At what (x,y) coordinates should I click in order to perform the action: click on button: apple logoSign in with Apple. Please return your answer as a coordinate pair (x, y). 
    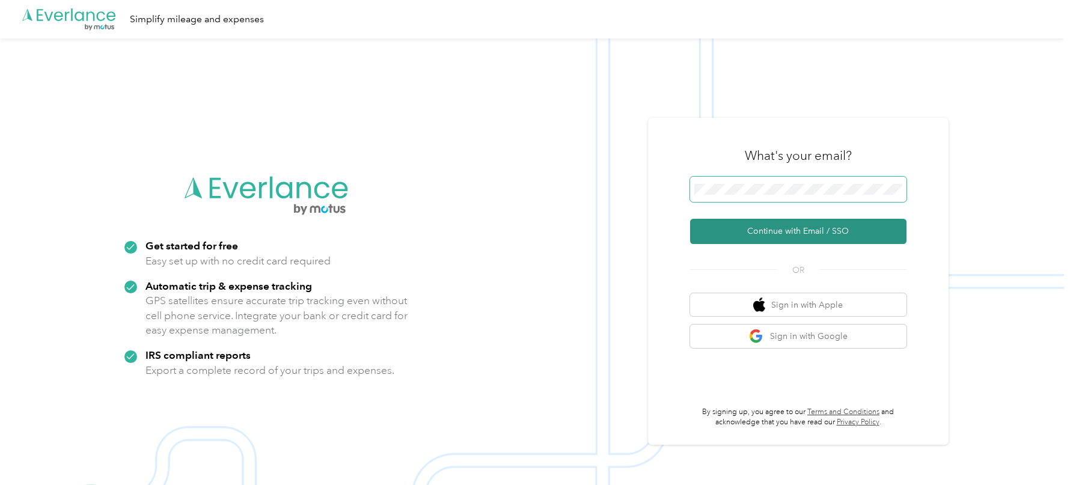
    Looking at the image, I should click on (798, 305).